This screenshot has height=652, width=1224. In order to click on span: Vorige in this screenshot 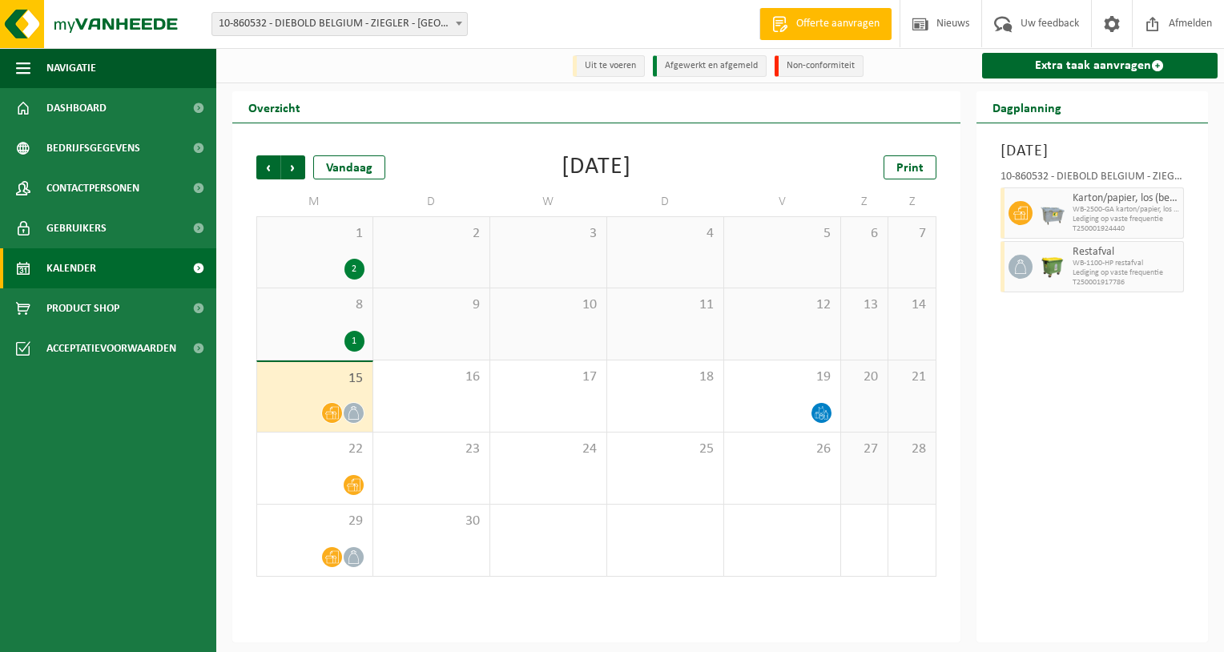, I will do `click(268, 167)`.